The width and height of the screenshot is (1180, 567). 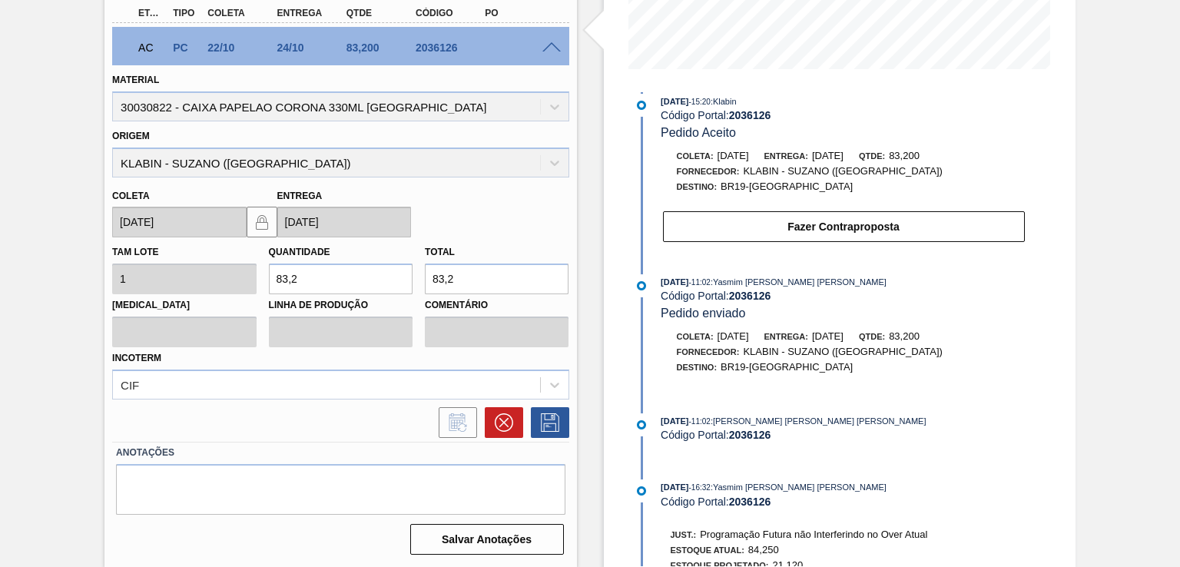 I want to click on label: Quantidade, so click(x=300, y=252).